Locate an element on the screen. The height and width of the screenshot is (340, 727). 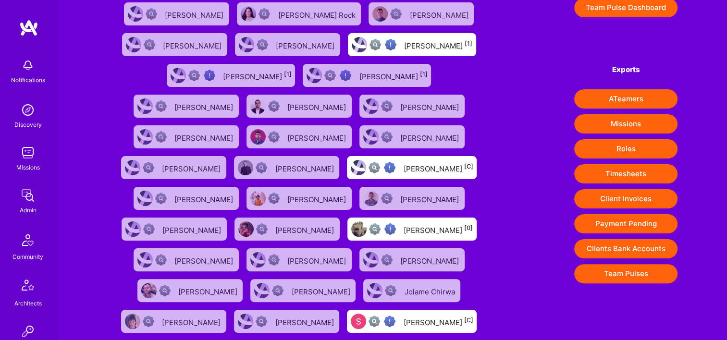
div: Architects is located at coordinates (28, 303).